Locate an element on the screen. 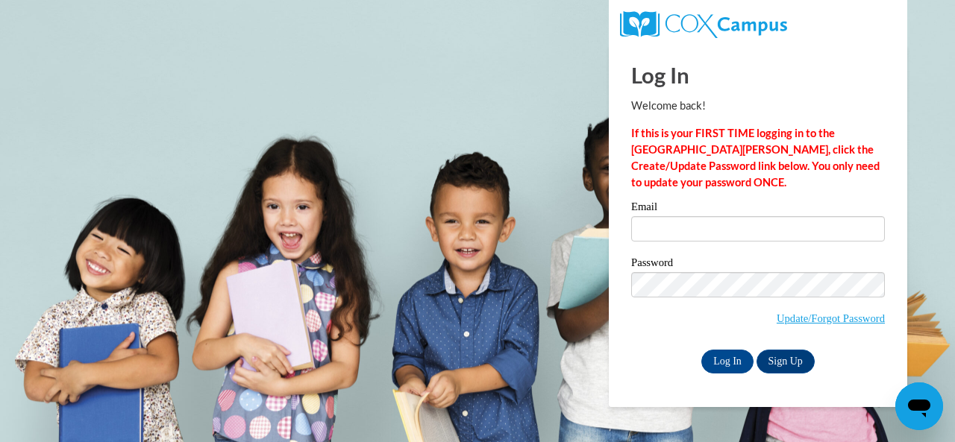 Image resolution: width=955 pixels, height=442 pixels. a: Update/Forgot Password is located at coordinates (830, 319).